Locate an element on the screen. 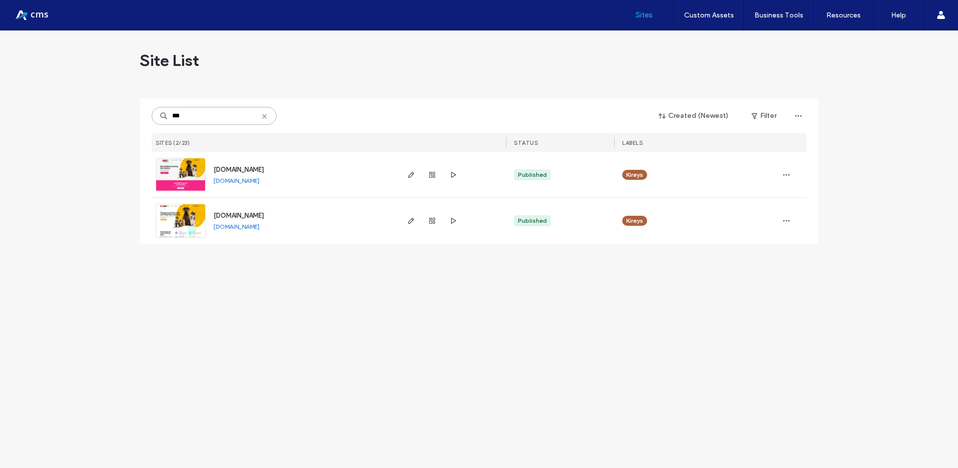 Image resolution: width=958 pixels, height=468 pixels. label: Sites is located at coordinates (644, 15).